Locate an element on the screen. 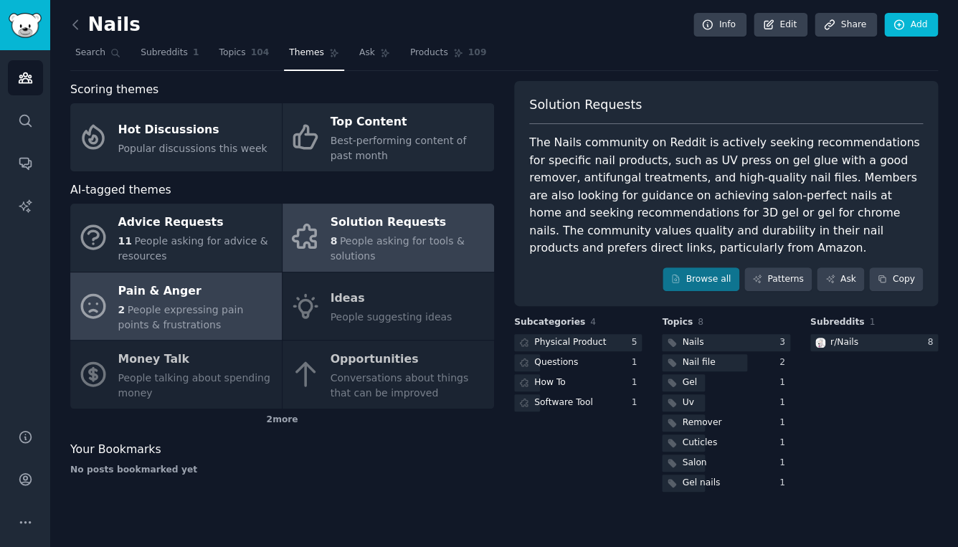 The width and height of the screenshot is (958, 547). a: Cuticles1 is located at coordinates (726, 443).